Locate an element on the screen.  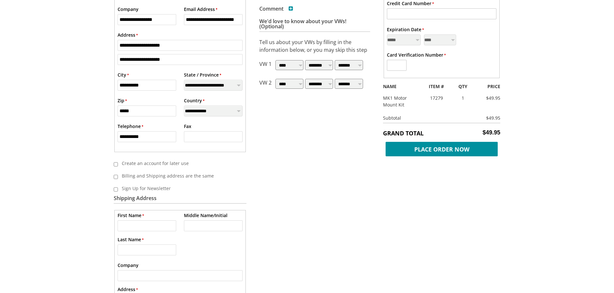
label: Telephone is located at coordinates (130, 126).